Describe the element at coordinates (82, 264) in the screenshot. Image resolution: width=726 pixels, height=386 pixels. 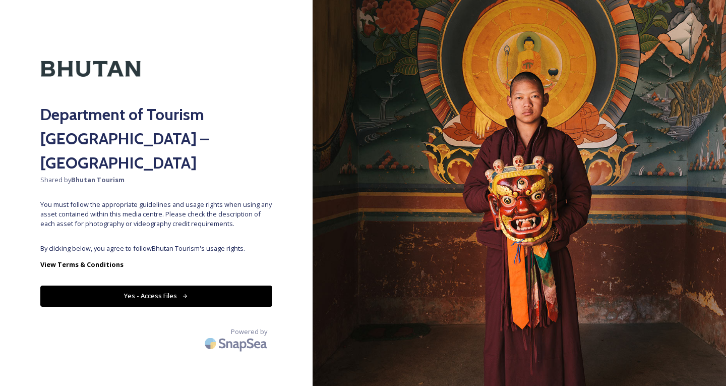
I see `strong: View Terms & Conditions` at that location.